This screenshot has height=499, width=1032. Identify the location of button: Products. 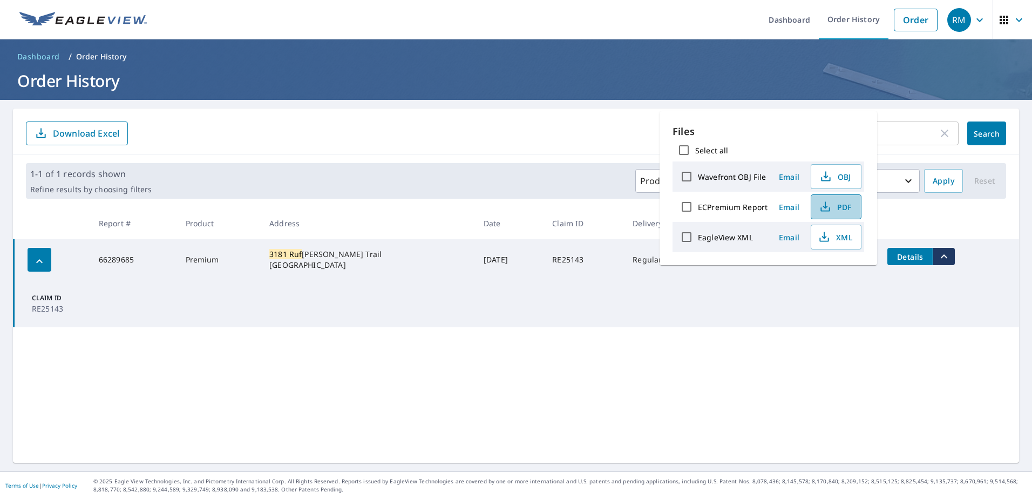
(666, 181).